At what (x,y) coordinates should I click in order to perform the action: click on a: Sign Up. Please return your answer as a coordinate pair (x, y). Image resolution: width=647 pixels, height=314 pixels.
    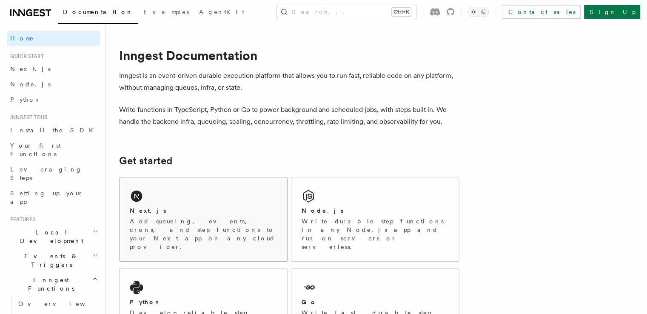
    Looking at the image, I should click on (612, 12).